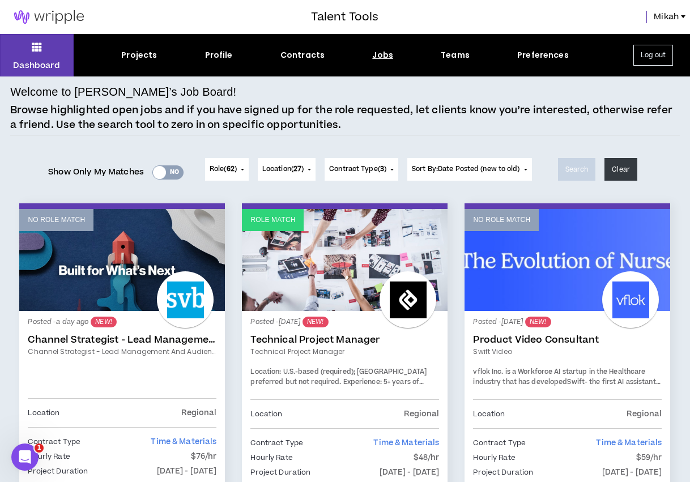 The image size is (690, 482). Describe the element at coordinates (666, 17) in the screenshot. I see `span: Mikah` at that location.